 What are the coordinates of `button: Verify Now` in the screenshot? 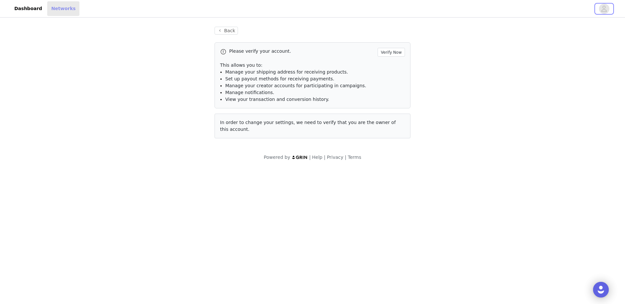 It's located at (391, 52).